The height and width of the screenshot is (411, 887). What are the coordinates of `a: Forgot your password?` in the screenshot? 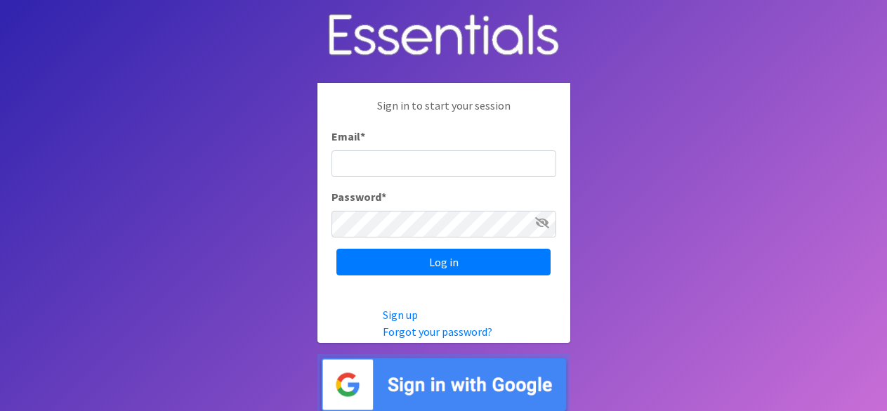 It's located at (438, 332).